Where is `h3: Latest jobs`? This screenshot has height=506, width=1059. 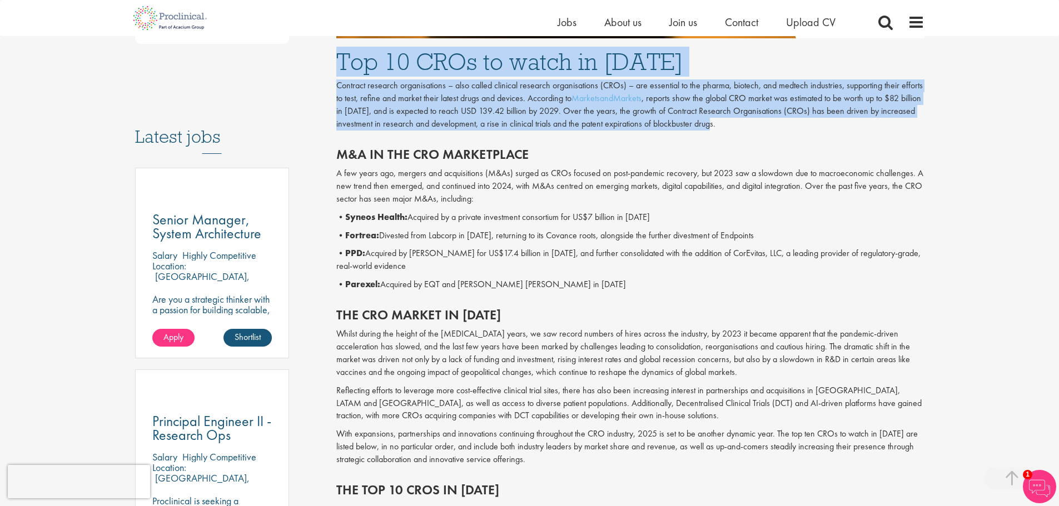
h3: Latest jobs is located at coordinates (212, 127).